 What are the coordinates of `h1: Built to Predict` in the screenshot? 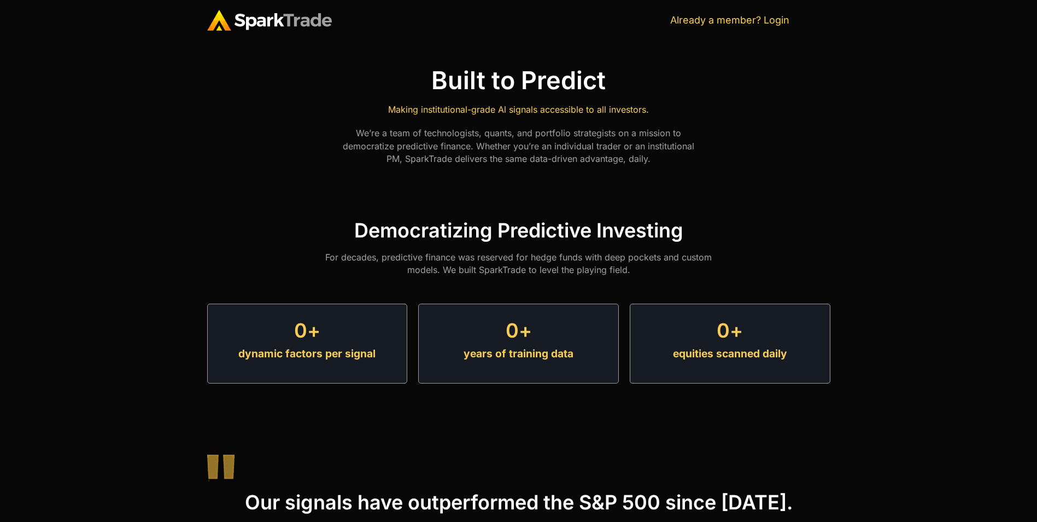 It's located at (518, 80).